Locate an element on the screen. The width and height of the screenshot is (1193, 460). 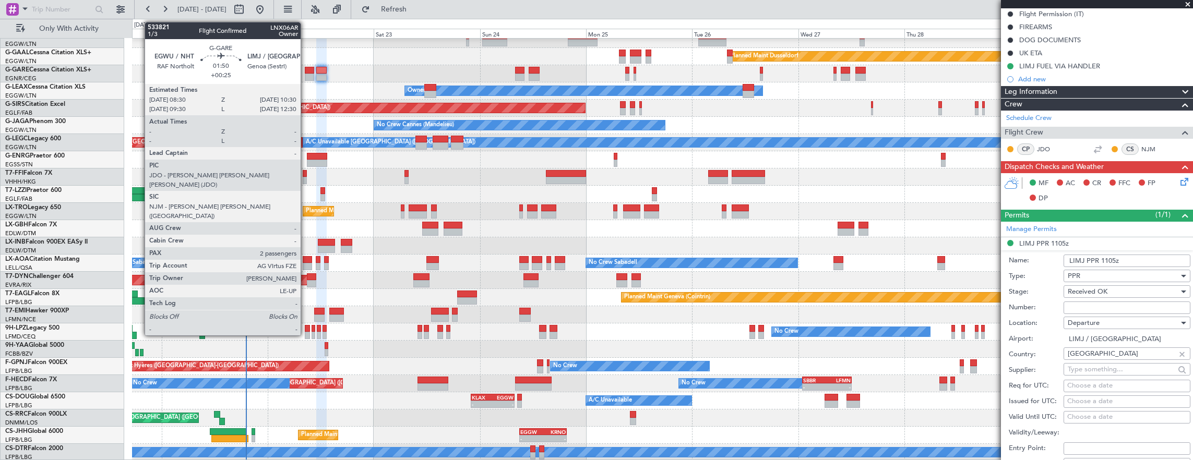
span: T7-EMI is located at coordinates (15, 311).